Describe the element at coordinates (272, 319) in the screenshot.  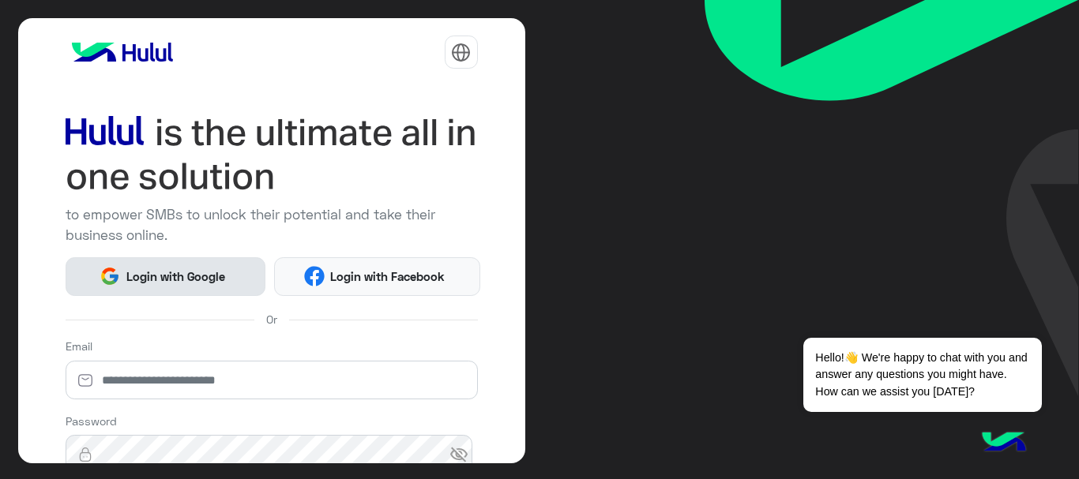
I see `span: Or` at that location.